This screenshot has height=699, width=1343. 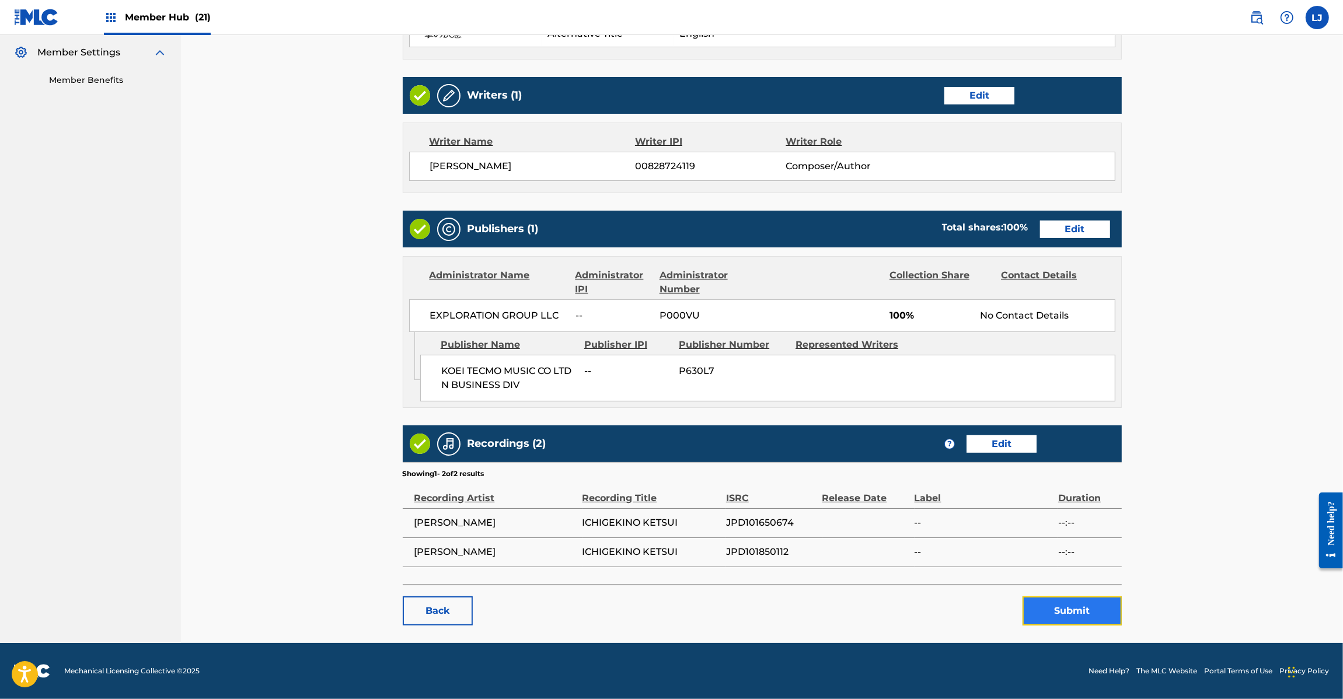 I want to click on a: Public Search, so click(x=1257, y=18).